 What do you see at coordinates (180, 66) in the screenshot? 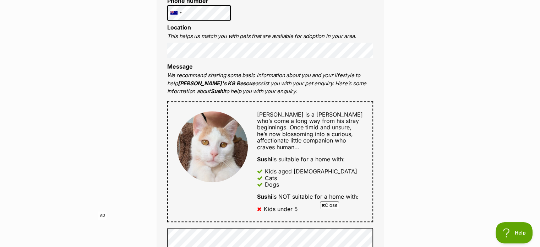
I see `label: Message` at bounding box center [180, 66].